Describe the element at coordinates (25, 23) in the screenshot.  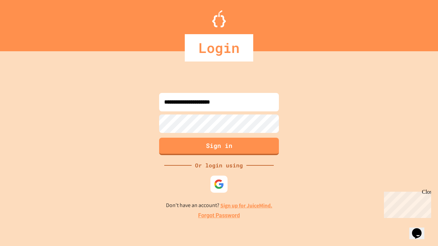
I see `div: Chat with us now!Close` at that location.